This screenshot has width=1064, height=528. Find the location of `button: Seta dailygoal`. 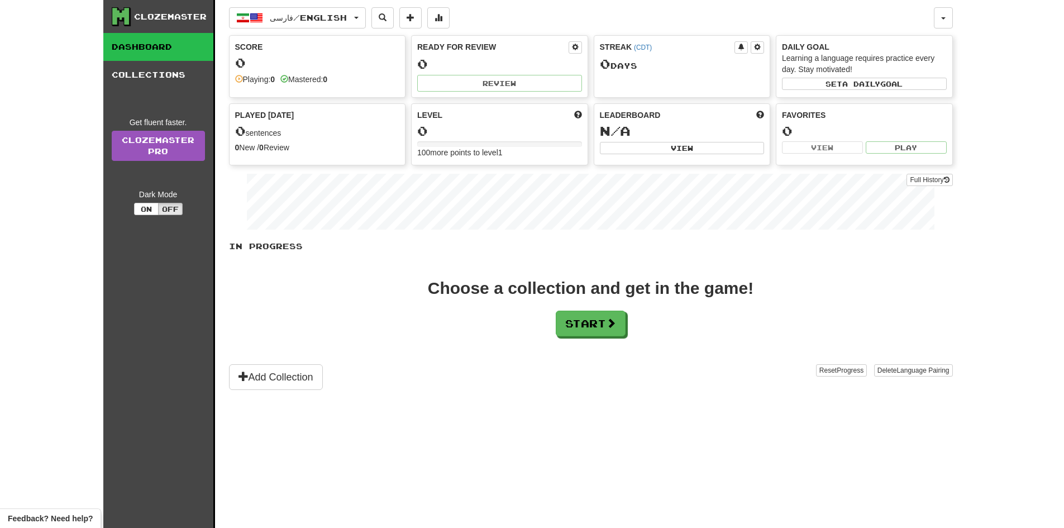

button: Seta dailygoal is located at coordinates (864, 84).